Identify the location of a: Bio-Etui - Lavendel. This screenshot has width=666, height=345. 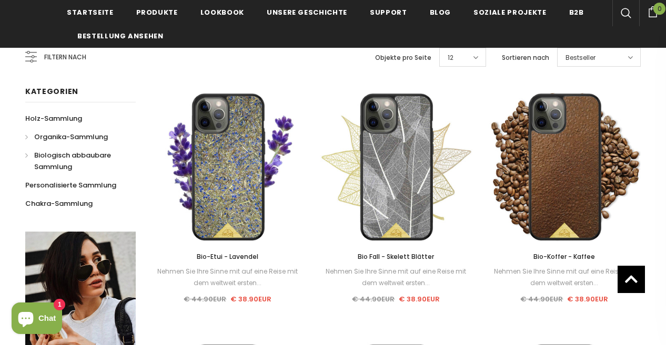
(228, 257).